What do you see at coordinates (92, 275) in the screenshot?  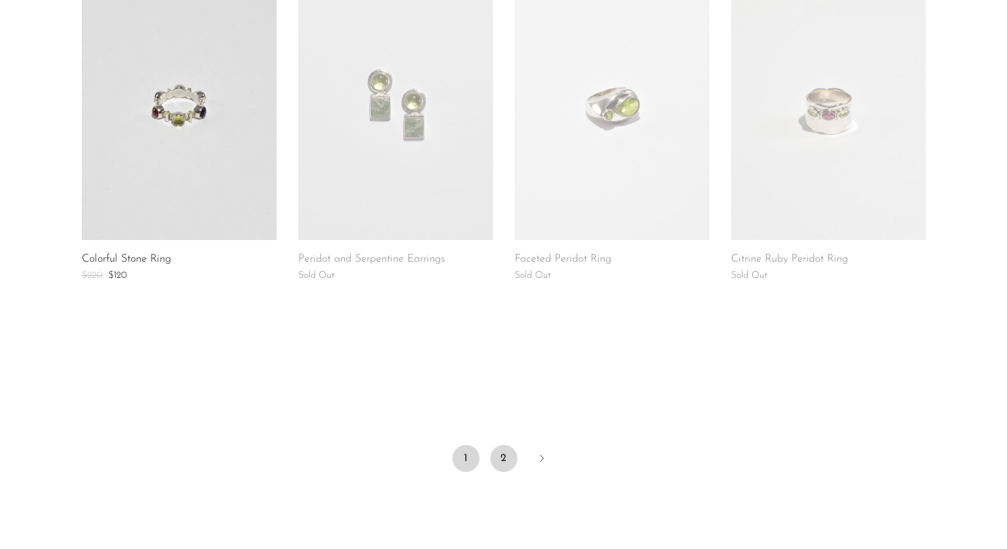 I see `span: $220` at bounding box center [92, 275].